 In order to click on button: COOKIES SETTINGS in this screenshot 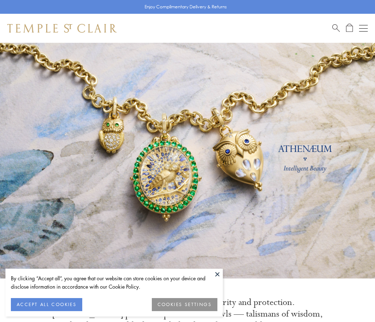, I will do `click(184, 304)`.